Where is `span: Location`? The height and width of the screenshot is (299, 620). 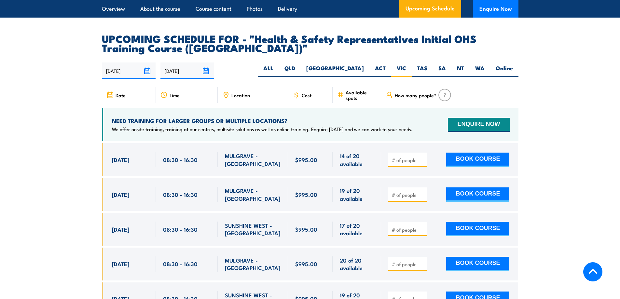 span: Location is located at coordinates (240, 95).